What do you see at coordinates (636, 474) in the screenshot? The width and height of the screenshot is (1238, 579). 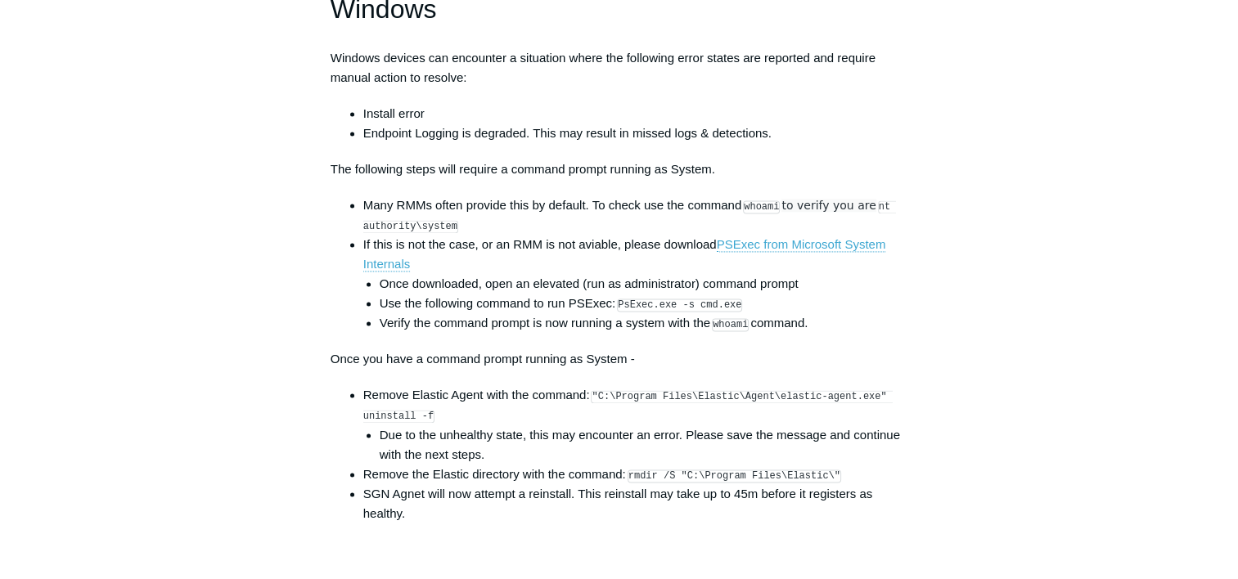 I see `li: Remove the Elastic directory with the command:` at bounding box center [636, 474].